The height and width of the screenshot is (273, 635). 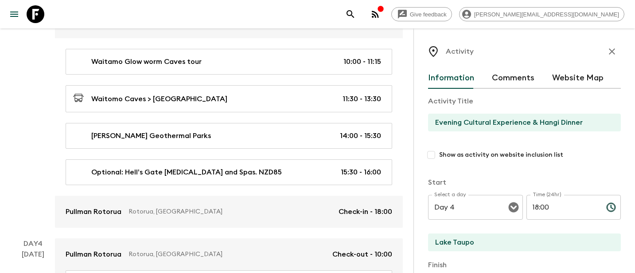 What do you see at coordinates (146, 62) in the screenshot?
I see `p: Waitamo Glow worm Caves tour` at bounding box center [146, 62].